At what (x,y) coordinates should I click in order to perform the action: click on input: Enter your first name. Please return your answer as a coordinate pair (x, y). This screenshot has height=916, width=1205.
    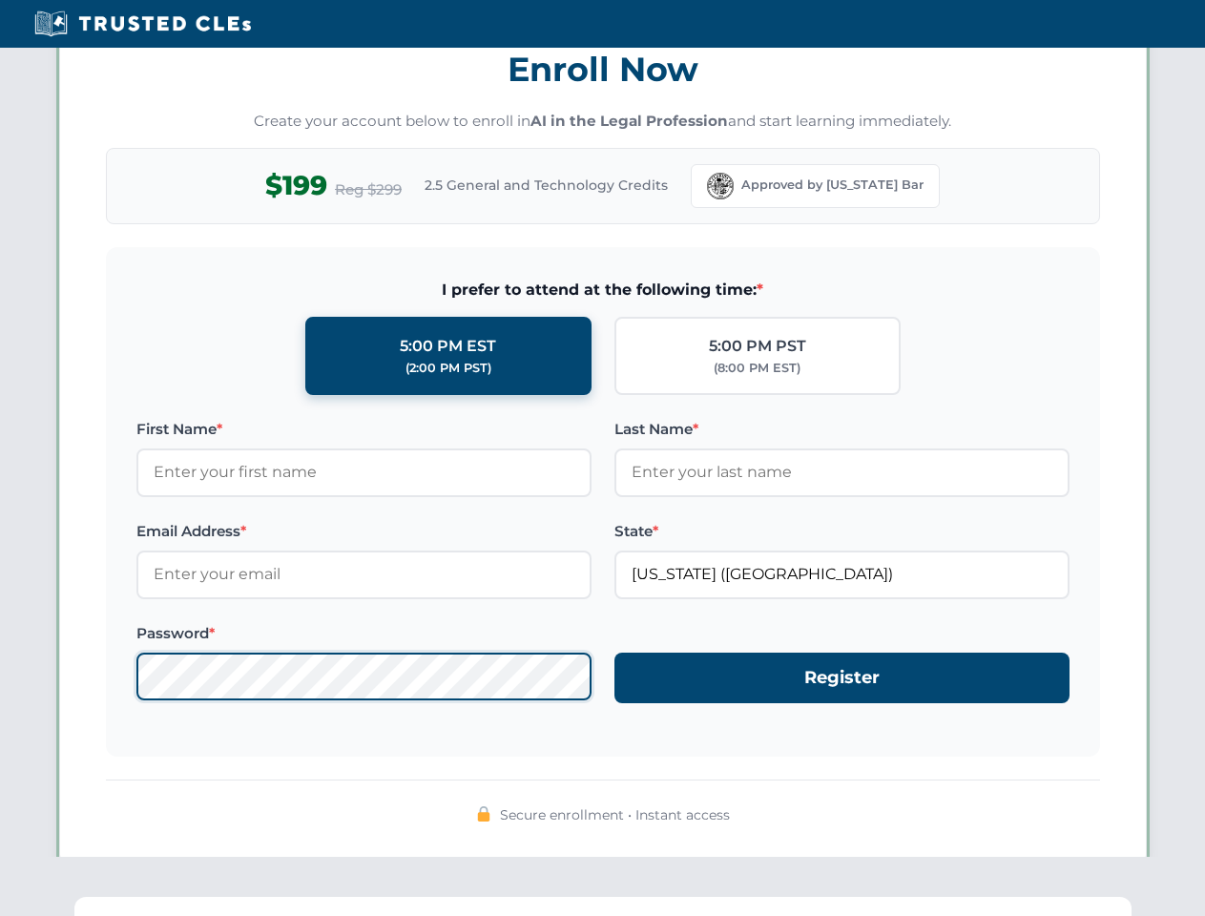
    Looking at the image, I should click on (363, 472).